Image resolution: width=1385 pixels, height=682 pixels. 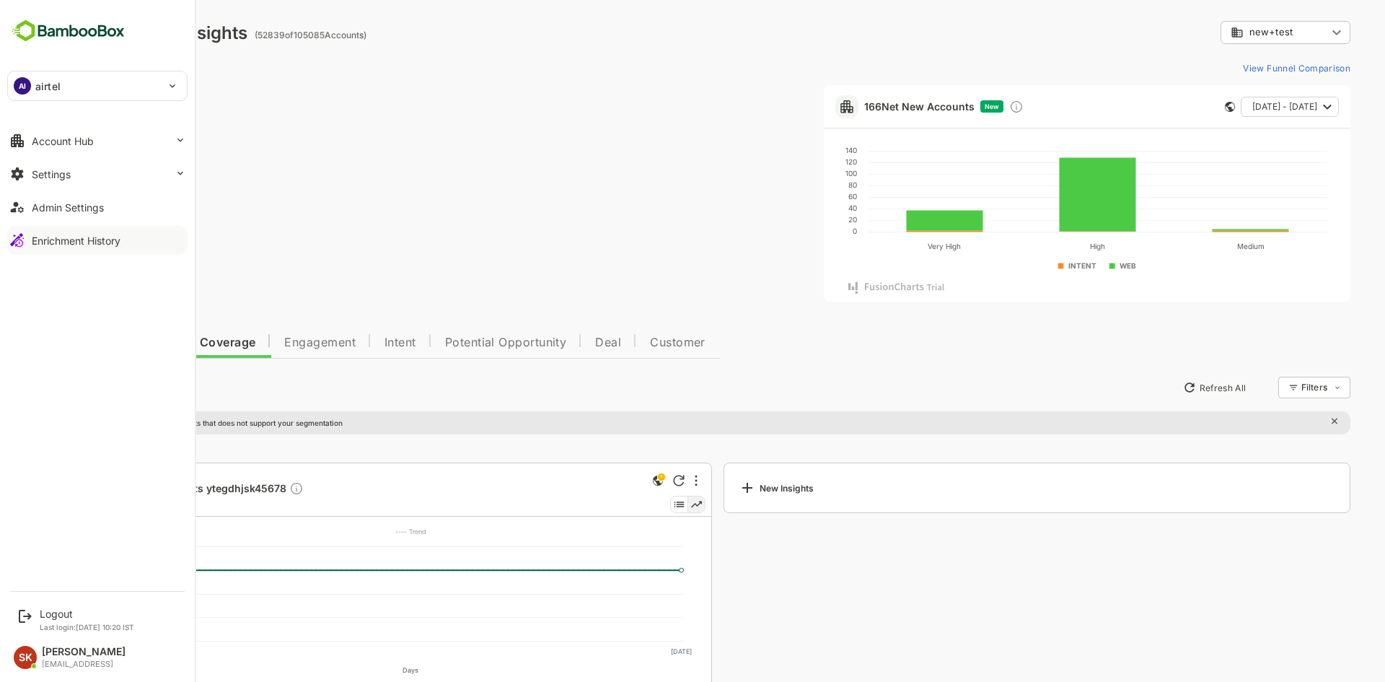 I want to click on text: 8K, so click(x=72, y=546).